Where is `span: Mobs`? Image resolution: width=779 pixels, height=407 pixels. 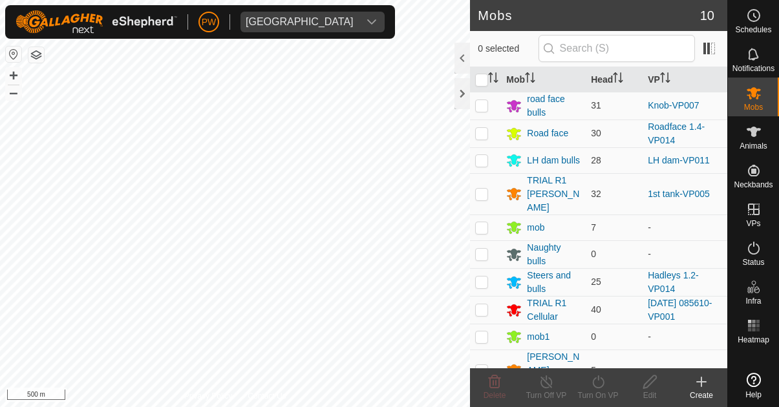
span: Mobs is located at coordinates (753, 107).